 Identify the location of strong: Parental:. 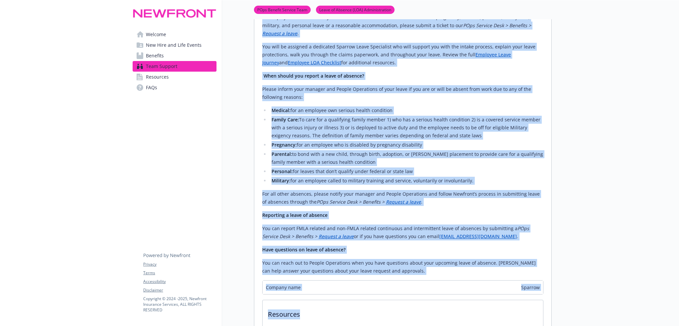
(282, 154).